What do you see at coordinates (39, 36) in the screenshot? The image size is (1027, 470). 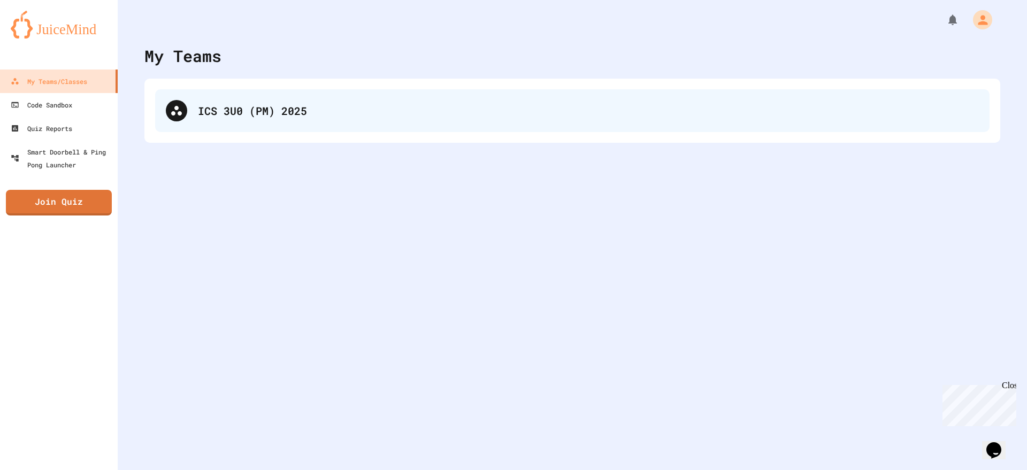 I see `div: Chat with us now!Close` at bounding box center [39, 36].